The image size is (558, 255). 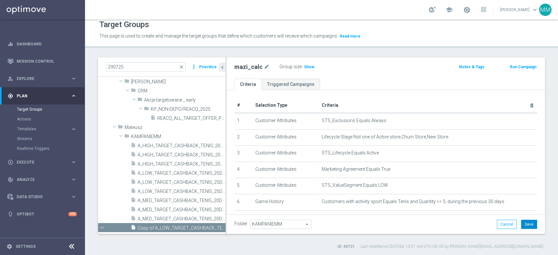 I want to click on label: Folder, so click(x=241, y=224).